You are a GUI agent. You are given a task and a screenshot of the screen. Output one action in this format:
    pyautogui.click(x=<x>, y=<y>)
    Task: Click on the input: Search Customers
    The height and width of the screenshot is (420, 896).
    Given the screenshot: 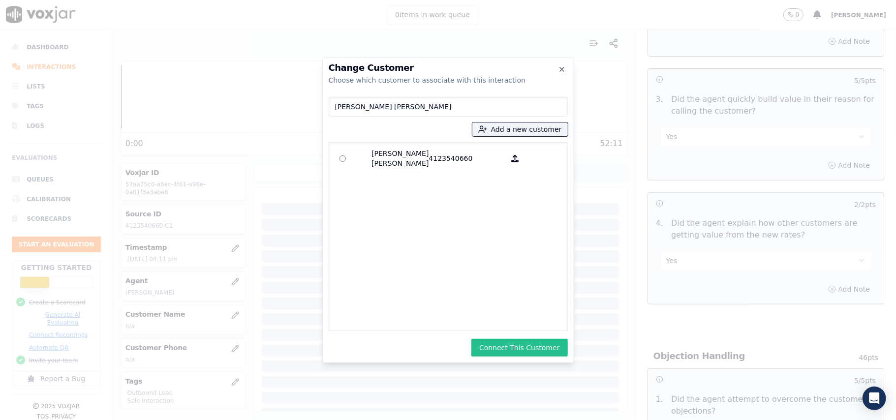 What is the action you would take?
    pyautogui.click(x=448, y=107)
    